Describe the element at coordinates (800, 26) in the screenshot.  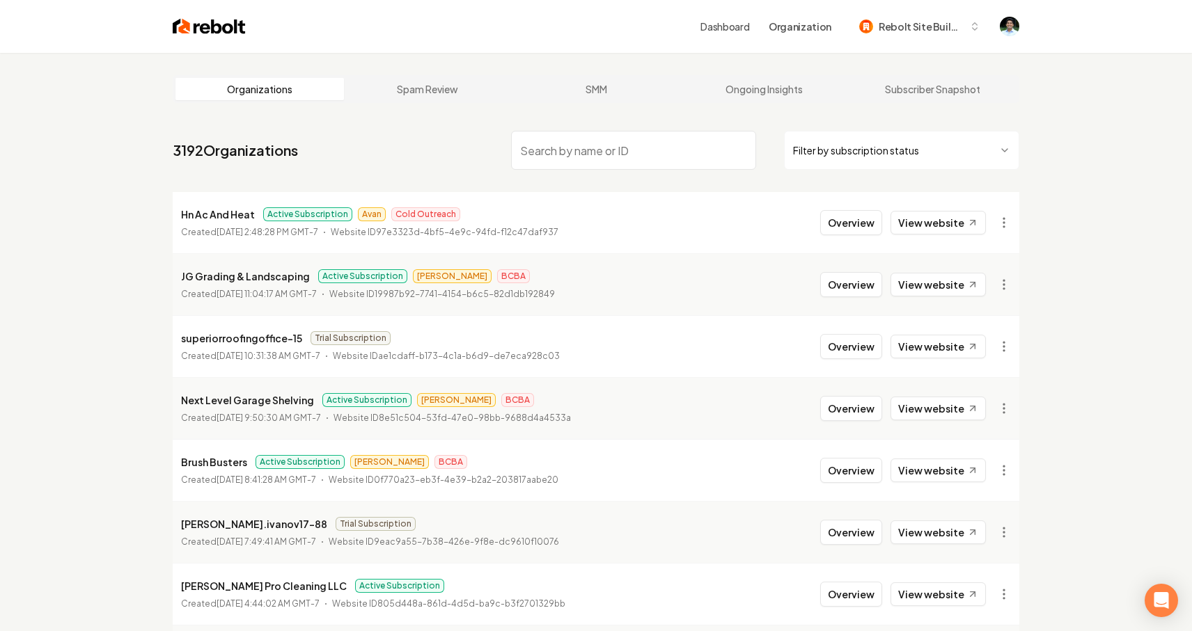
I see `button: Organization` at that location.